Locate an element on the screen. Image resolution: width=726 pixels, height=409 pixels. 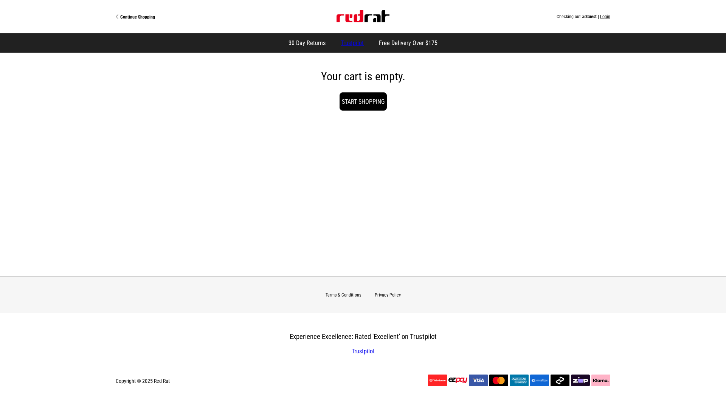
img: Afterpay is located at coordinates (560, 380).